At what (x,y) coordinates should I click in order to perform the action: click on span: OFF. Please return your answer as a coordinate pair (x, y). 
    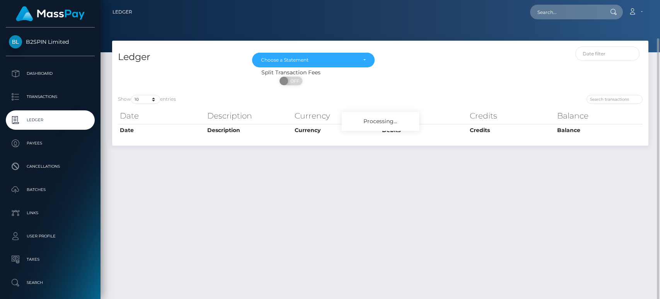
    Looking at the image, I should click on (294, 81).